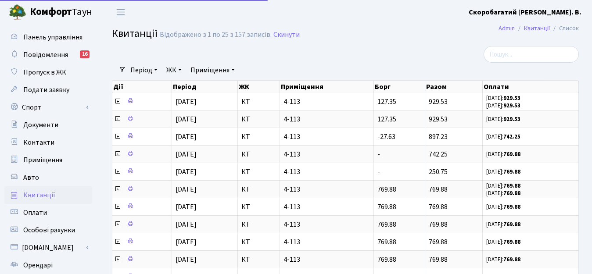 The image size is (592, 274). What do you see at coordinates (538, 29) in the screenshot?
I see `nav: breadcrumb` at bounding box center [538, 29].